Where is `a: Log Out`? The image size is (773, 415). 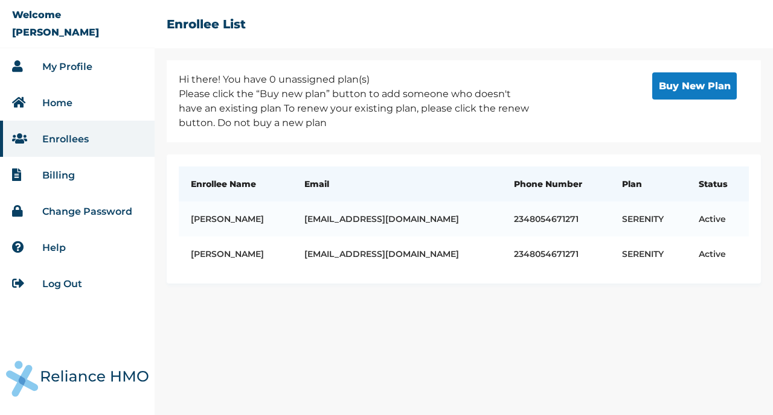
a: Log Out is located at coordinates (62, 284).